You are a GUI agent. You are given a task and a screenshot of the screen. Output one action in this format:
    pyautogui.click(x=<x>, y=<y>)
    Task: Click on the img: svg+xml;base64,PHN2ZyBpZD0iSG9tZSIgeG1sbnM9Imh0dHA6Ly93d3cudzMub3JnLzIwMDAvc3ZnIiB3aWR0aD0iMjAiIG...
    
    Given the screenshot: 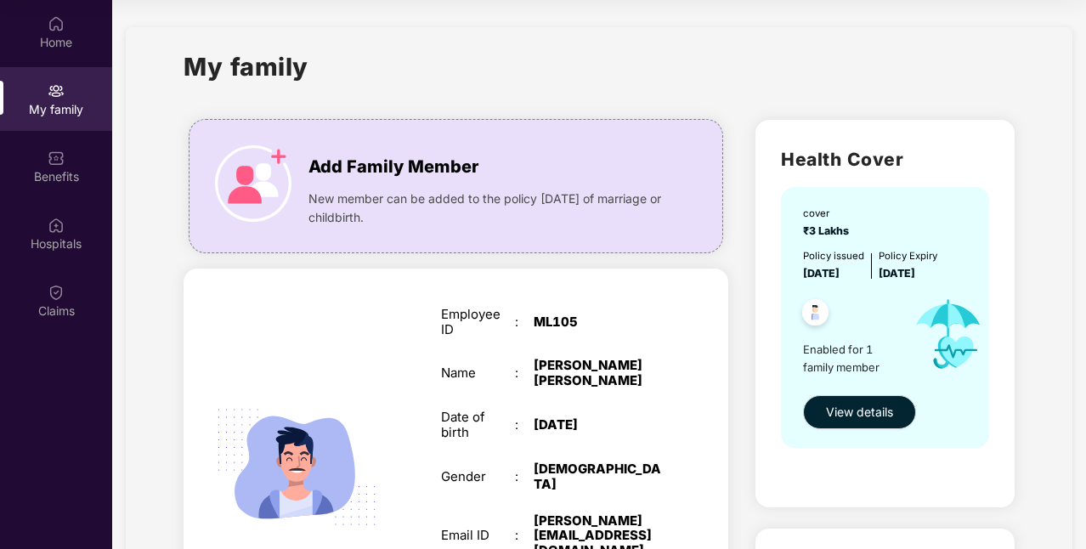 What is the action you would take?
    pyautogui.click(x=56, y=24)
    